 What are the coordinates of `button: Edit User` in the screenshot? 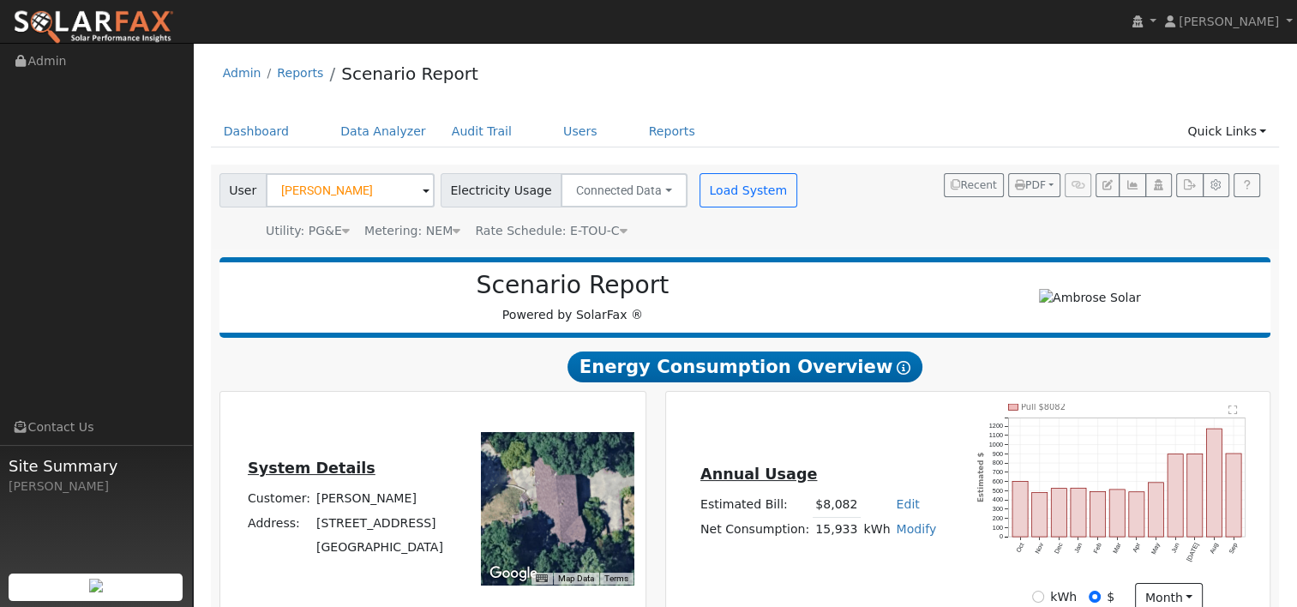 It's located at (1108, 185).